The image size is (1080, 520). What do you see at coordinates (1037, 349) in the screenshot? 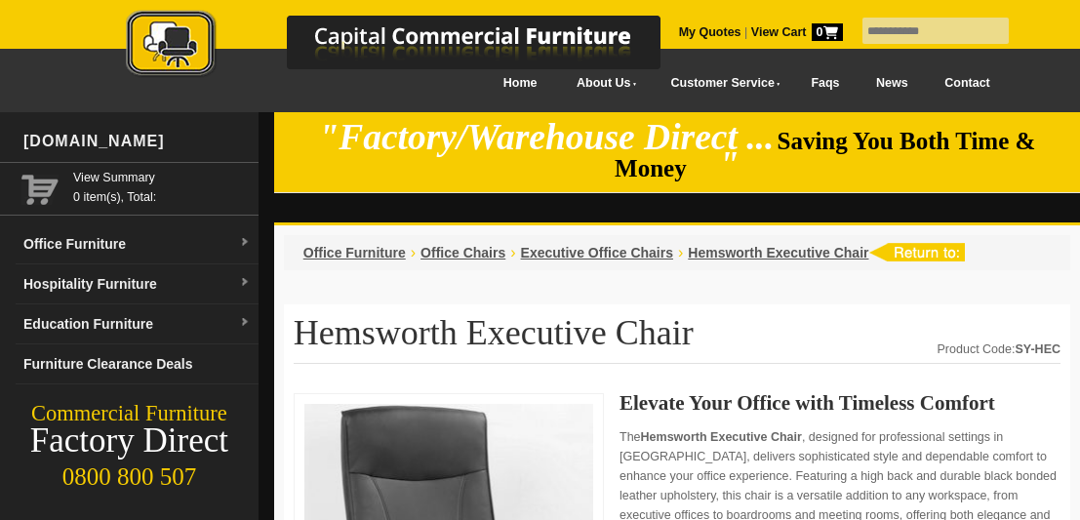
I see `strong: SY-HEC` at bounding box center [1037, 349].